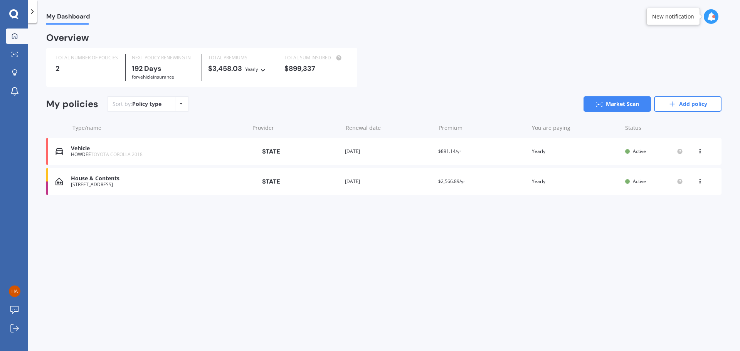  I want to click on div: 2, so click(87, 69).